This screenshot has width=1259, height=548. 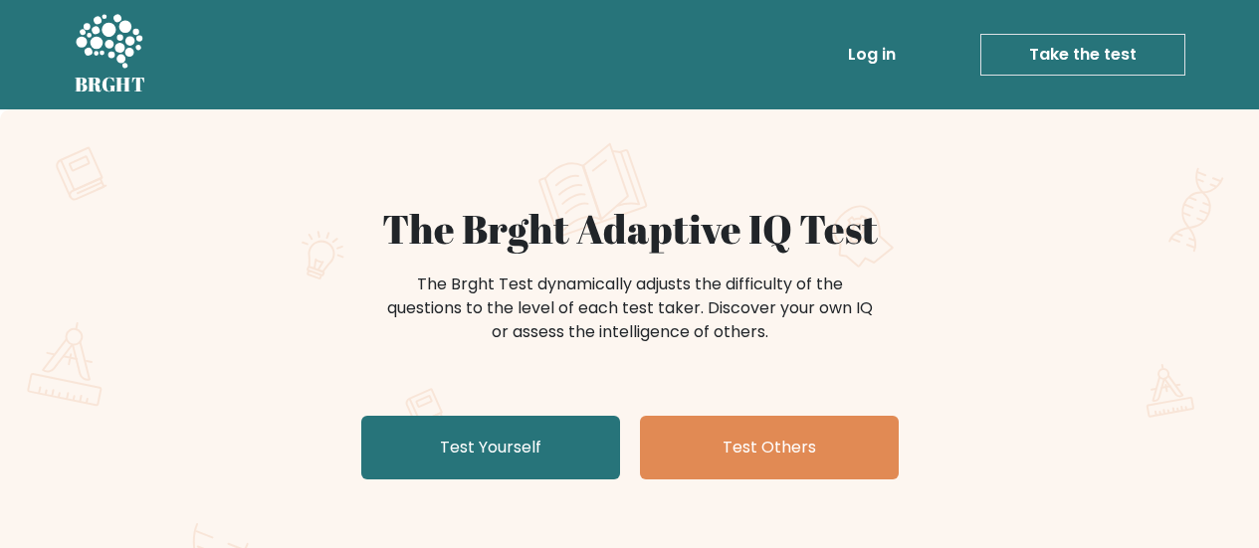 I want to click on a: Test Others, so click(x=769, y=448).